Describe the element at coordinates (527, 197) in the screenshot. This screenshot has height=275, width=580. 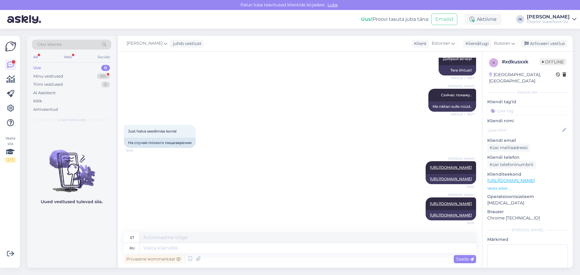
I see `p: Operatsioonisüsteem` at that location.